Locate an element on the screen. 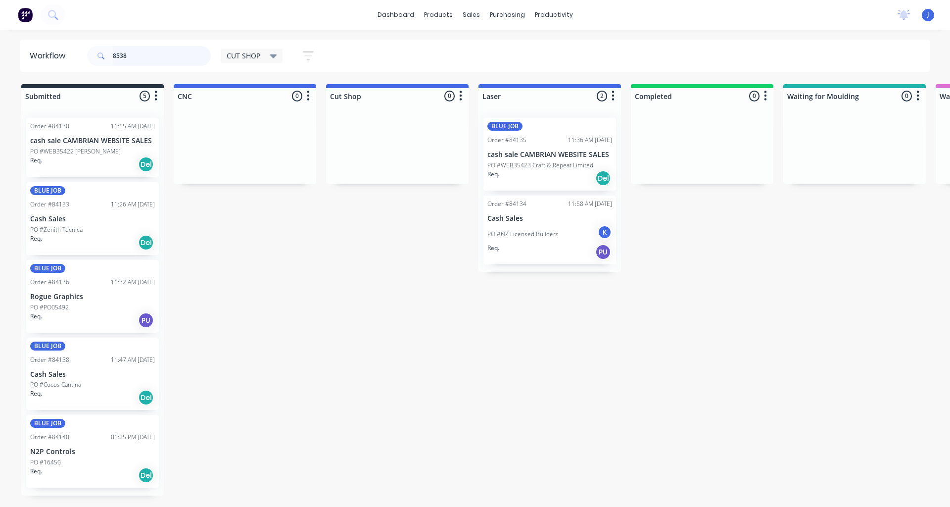 The width and height of the screenshot is (950, 507). div: Order #84134 is located at coordinates (507, 204).